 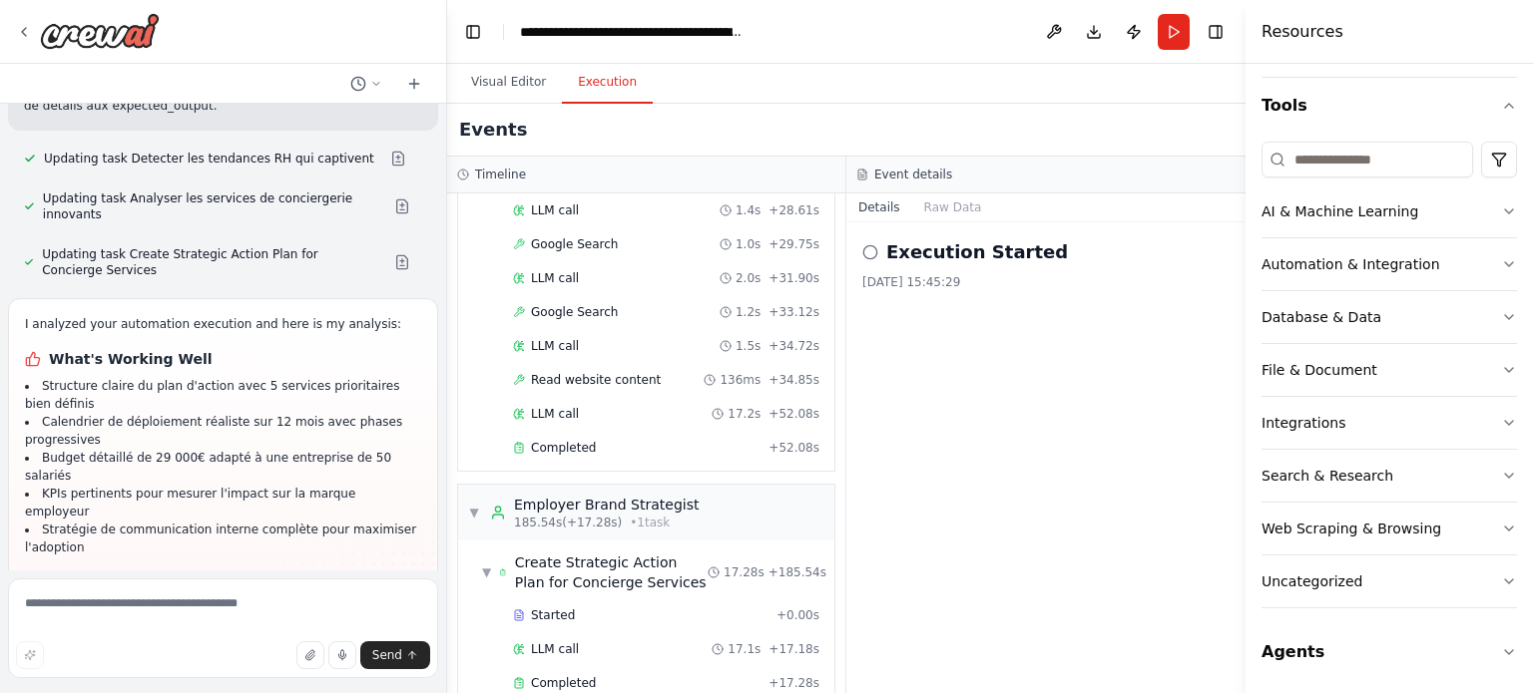 I want to click on span: • 1 task, so click(x=650, y=523).